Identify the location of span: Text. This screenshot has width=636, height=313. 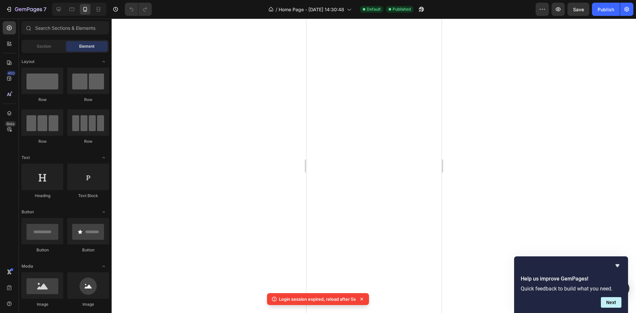
(26, 158).